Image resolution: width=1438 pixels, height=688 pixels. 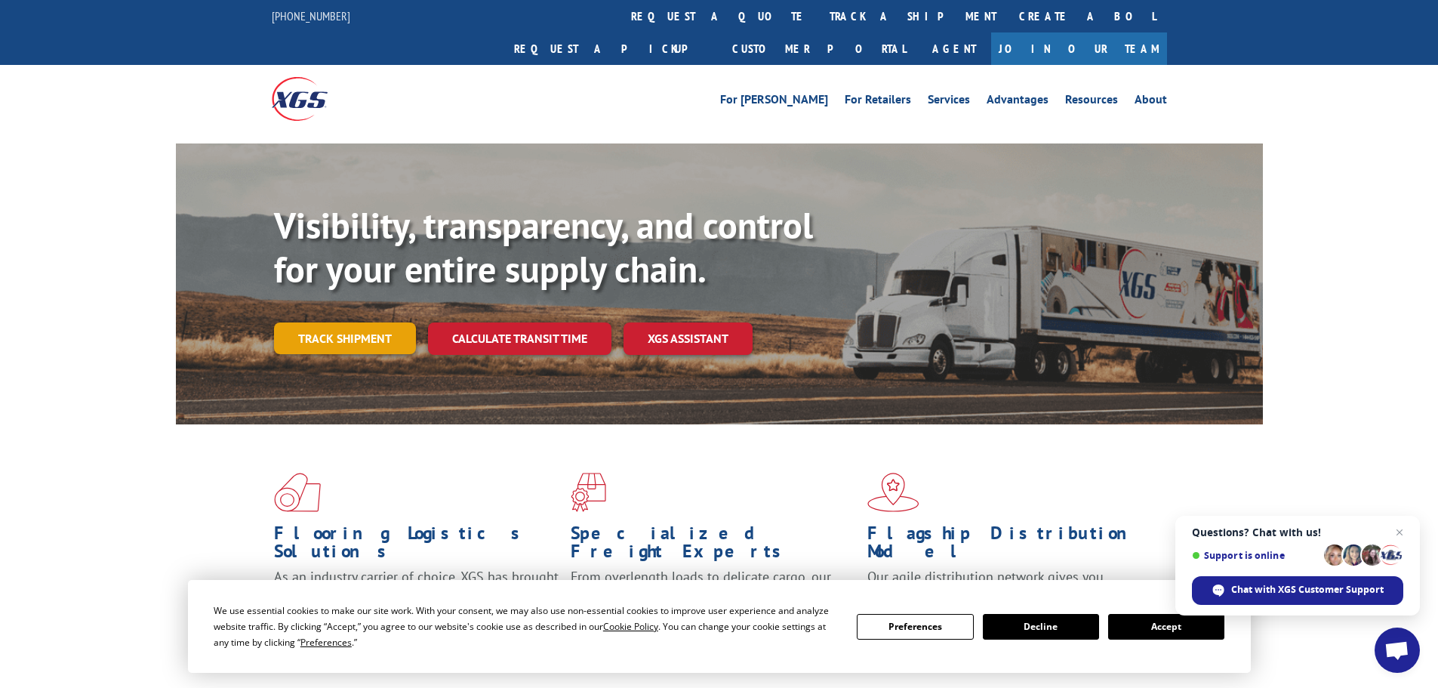 What do you see at coordinates (1298, 532) in the screenshot?
I see `span: Questions? Chat with us!` at bounding box center [1298, 532].